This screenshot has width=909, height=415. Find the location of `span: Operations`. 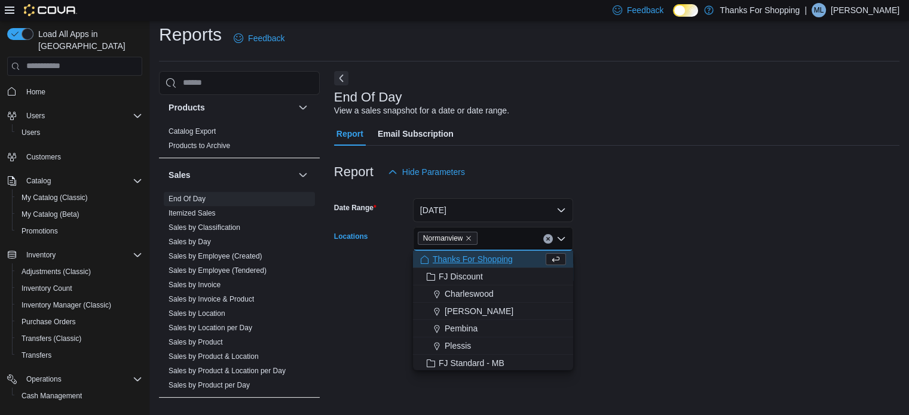

span: Operations is located at coordinates (82, 380).